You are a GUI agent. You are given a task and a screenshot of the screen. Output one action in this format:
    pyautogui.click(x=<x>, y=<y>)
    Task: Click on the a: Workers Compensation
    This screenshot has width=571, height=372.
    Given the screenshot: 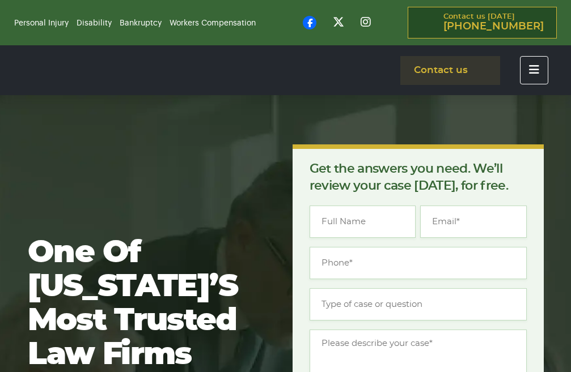 What is the action you would take?
    pyautogui.click(x=213, y=23)
    